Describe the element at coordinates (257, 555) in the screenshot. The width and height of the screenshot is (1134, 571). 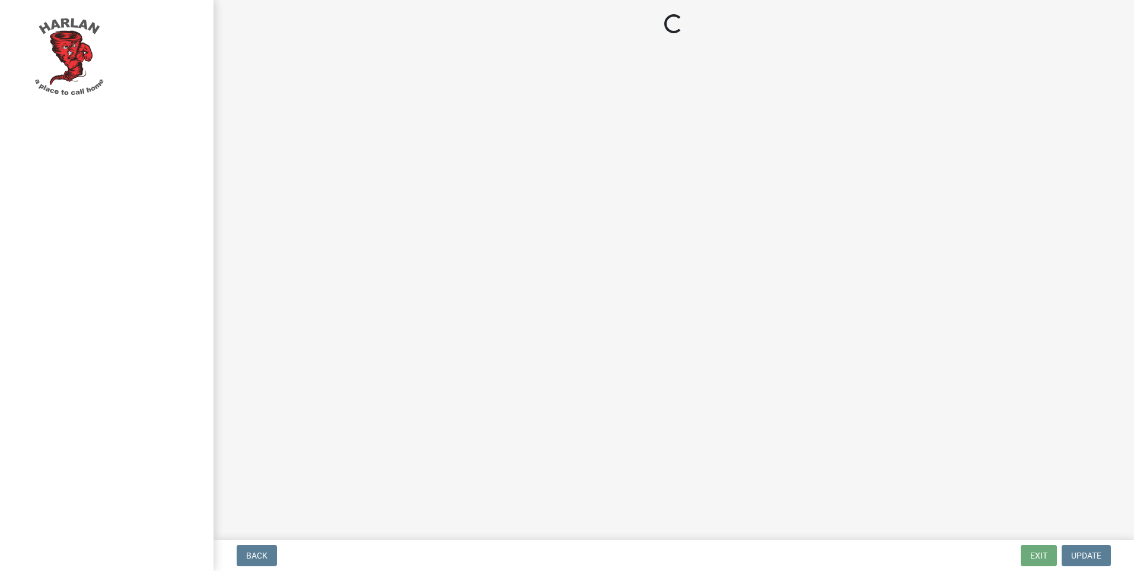
I see `span: Back` at that location.